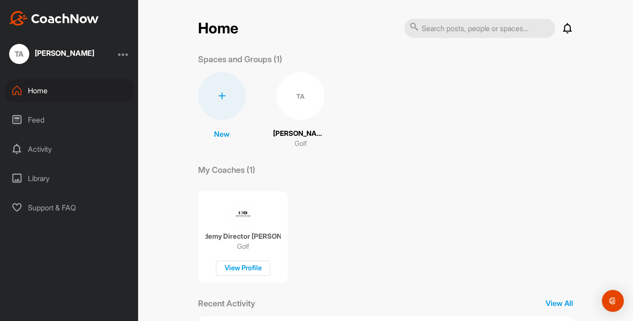 This screenshot has width=633, height=321. I want to click on h2: Home, so click(218, 28).